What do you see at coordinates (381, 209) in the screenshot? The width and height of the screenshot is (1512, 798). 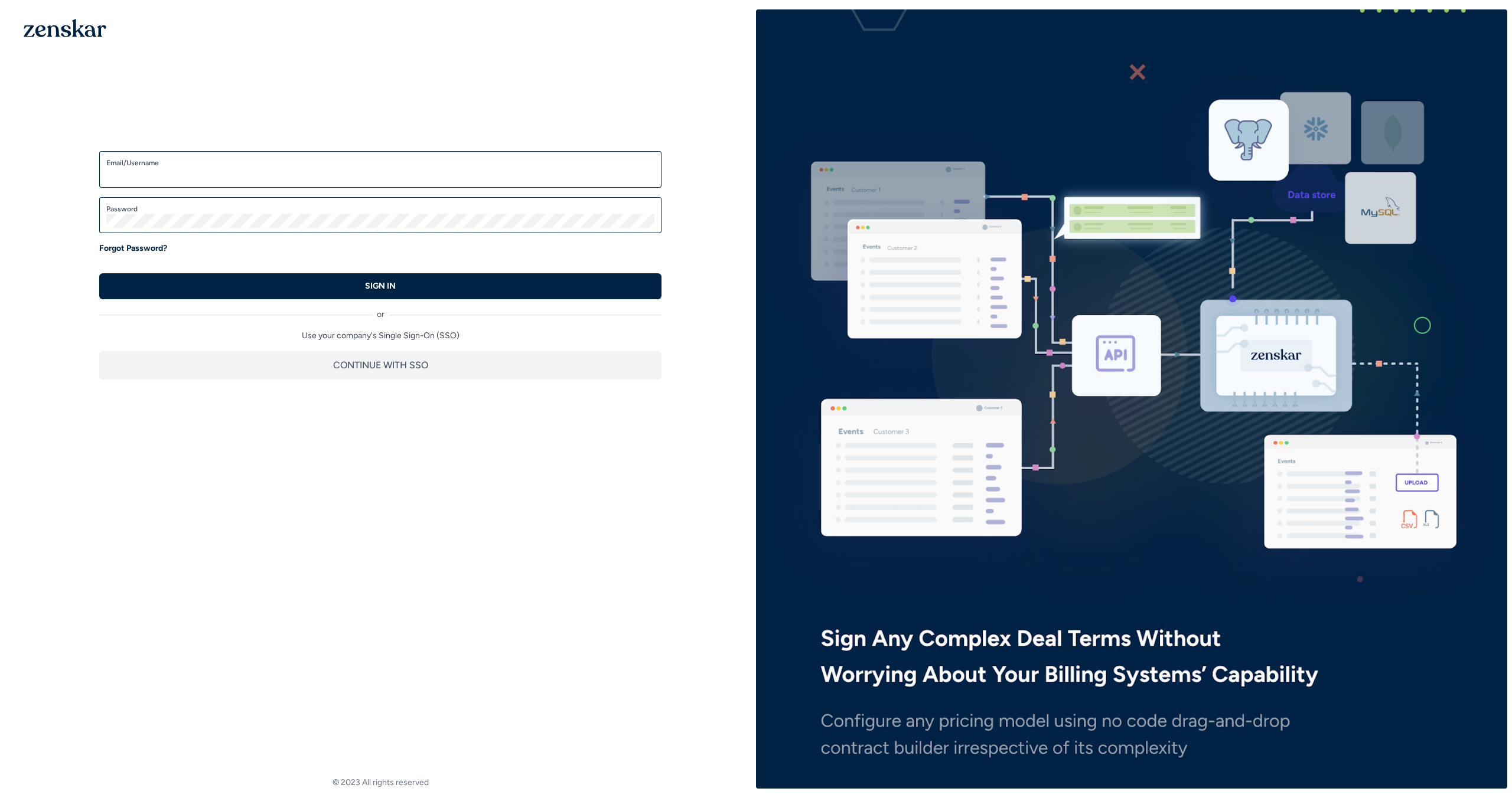 I see `label: Password` at bounding box center [381, 209].